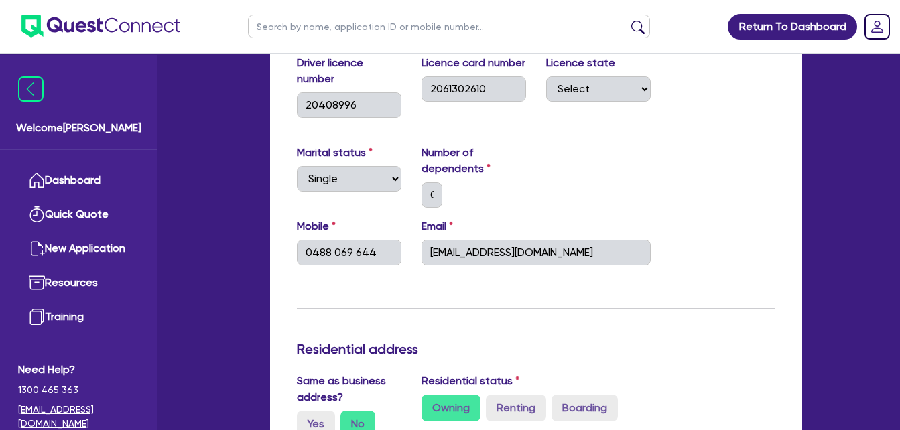 This screenshot has height=430, width=900. What do you see at coordinates (536, 349) in the screenshot?
I see `h3: Residential address` at bounding box center [536, 349].